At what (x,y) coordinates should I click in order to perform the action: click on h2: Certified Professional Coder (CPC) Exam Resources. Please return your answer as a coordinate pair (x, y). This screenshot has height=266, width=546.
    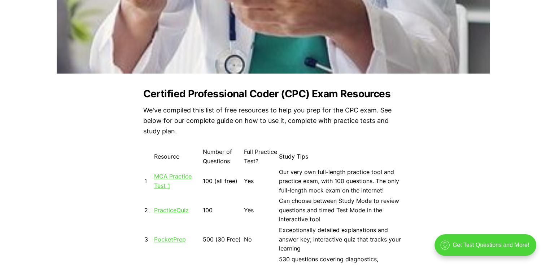
    Looking at the image, I should click on (273, 94).